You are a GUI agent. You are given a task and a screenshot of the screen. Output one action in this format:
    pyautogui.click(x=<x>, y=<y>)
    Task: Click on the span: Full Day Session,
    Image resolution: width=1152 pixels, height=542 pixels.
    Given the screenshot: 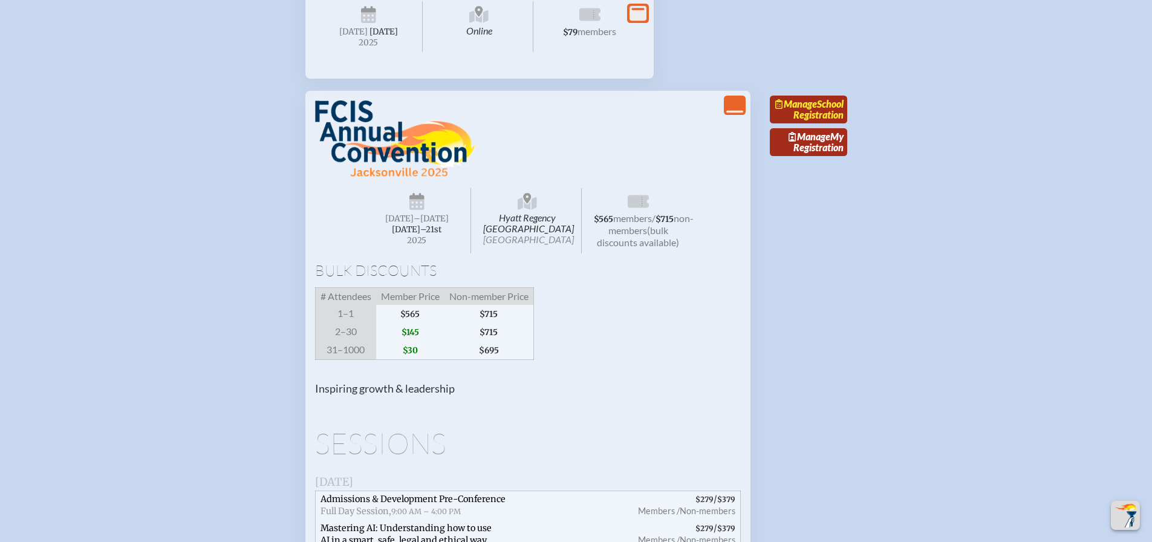 What is the action you would take?
    pyautogui.click(x=356, y=511)
    